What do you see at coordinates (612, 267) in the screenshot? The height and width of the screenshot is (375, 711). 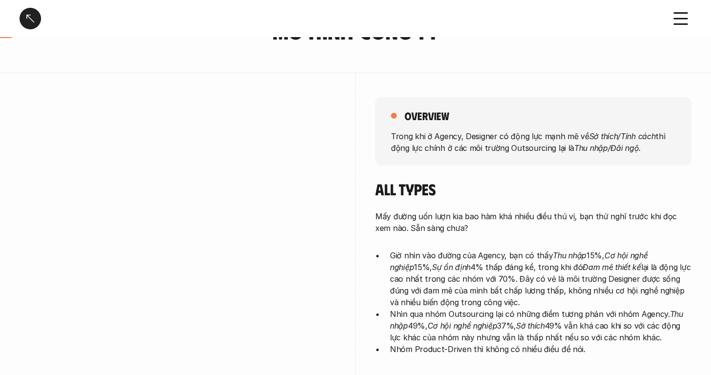 I see `em: Đam mê thiết kế` at bounding box center [612, 267].